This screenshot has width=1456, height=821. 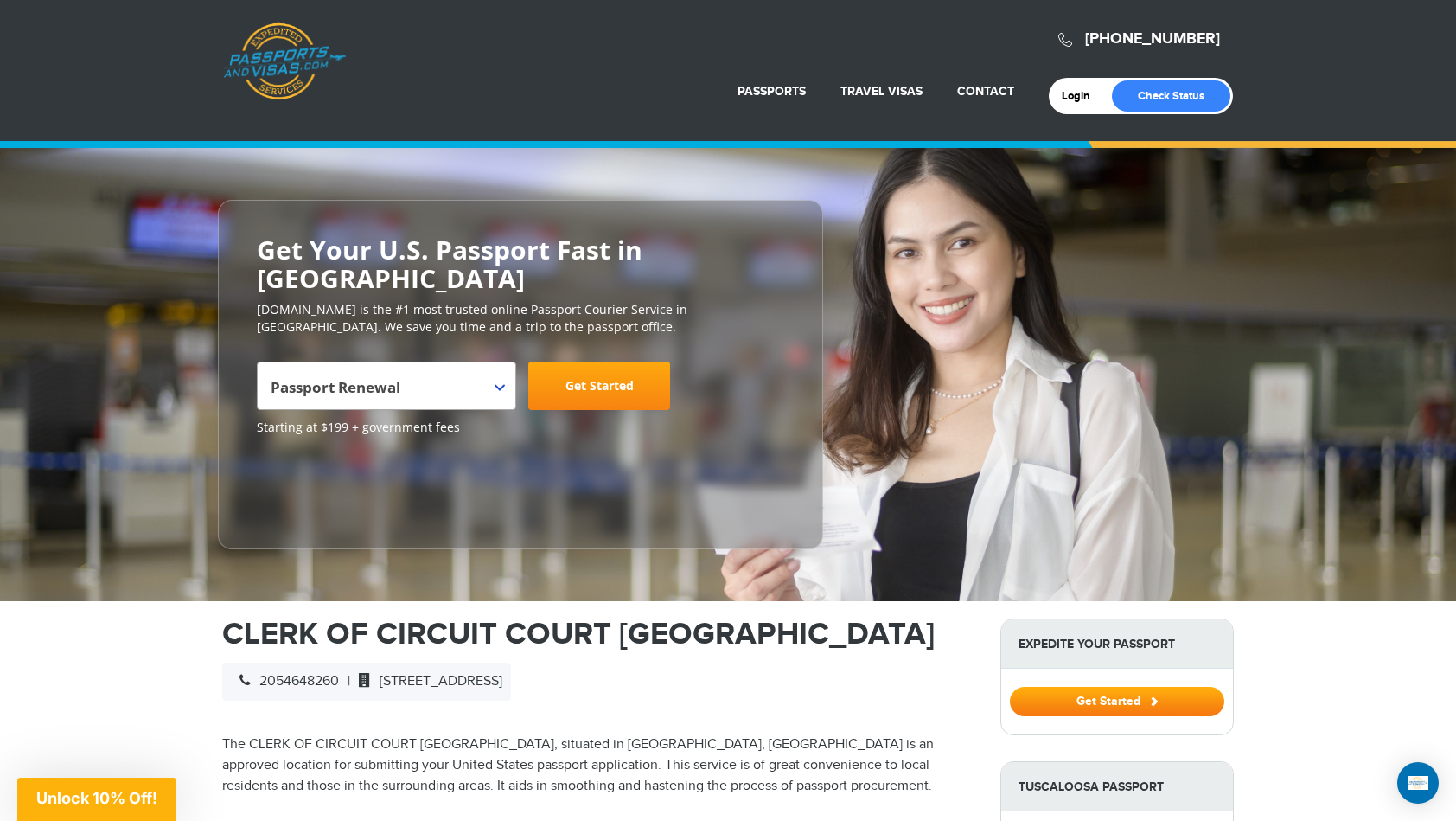 I want to click on div: Unlock 10% Off!, so click(x=96, y=799).